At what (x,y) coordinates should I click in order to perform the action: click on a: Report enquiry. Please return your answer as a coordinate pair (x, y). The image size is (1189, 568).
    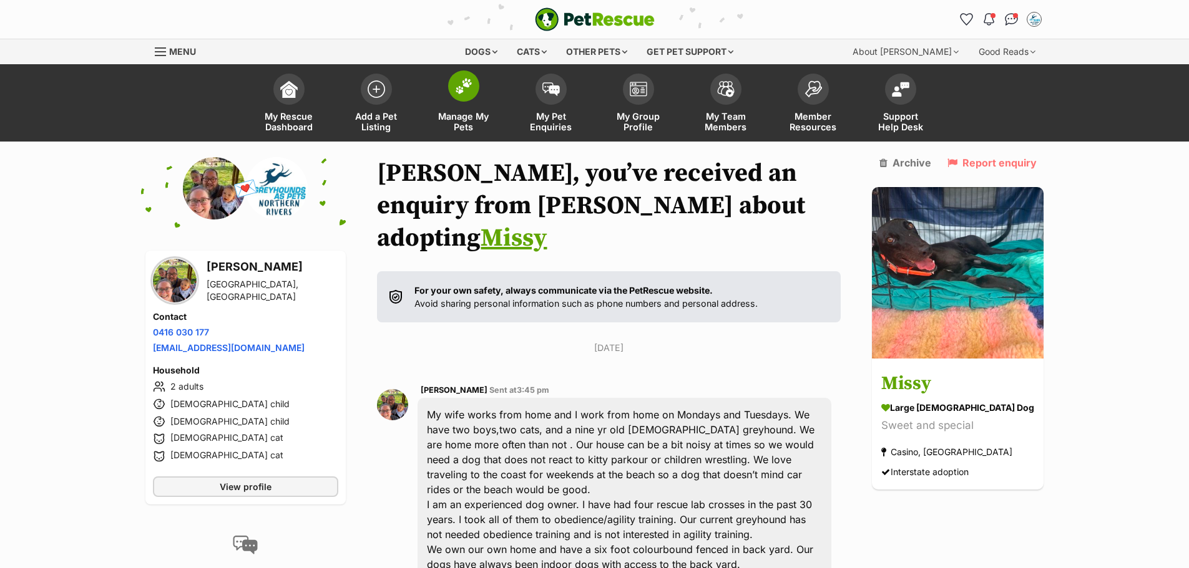
    Looking at the image, I should click on (991, 163).